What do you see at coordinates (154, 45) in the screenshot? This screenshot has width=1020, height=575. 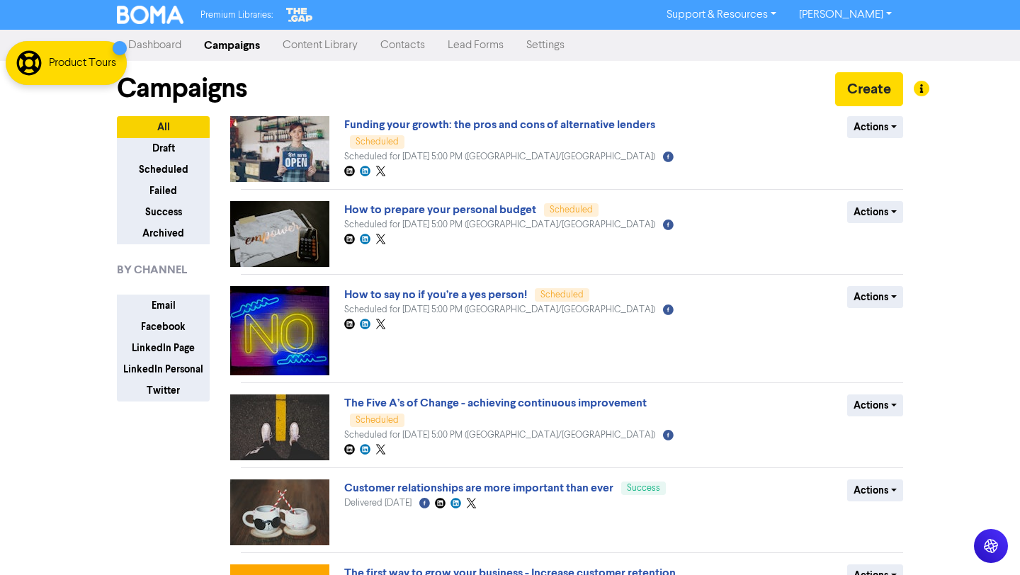 I see `a: Dashboard` at bounding box center [154, 45].